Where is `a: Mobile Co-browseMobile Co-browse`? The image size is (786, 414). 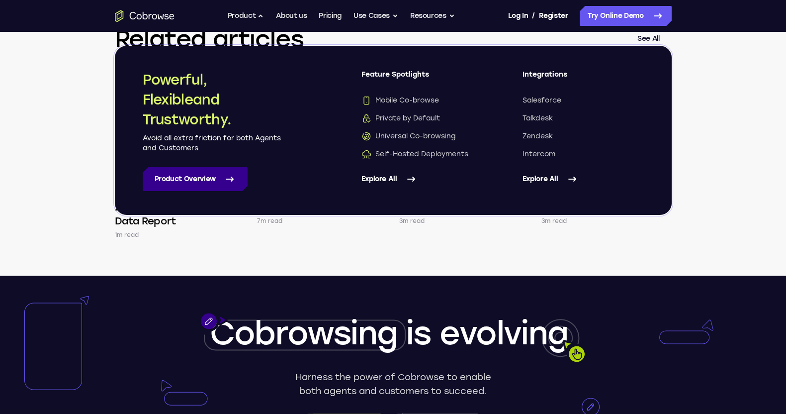 a: Mobile Co-browseMobile Co-browse is located at coordinates (422, 100).